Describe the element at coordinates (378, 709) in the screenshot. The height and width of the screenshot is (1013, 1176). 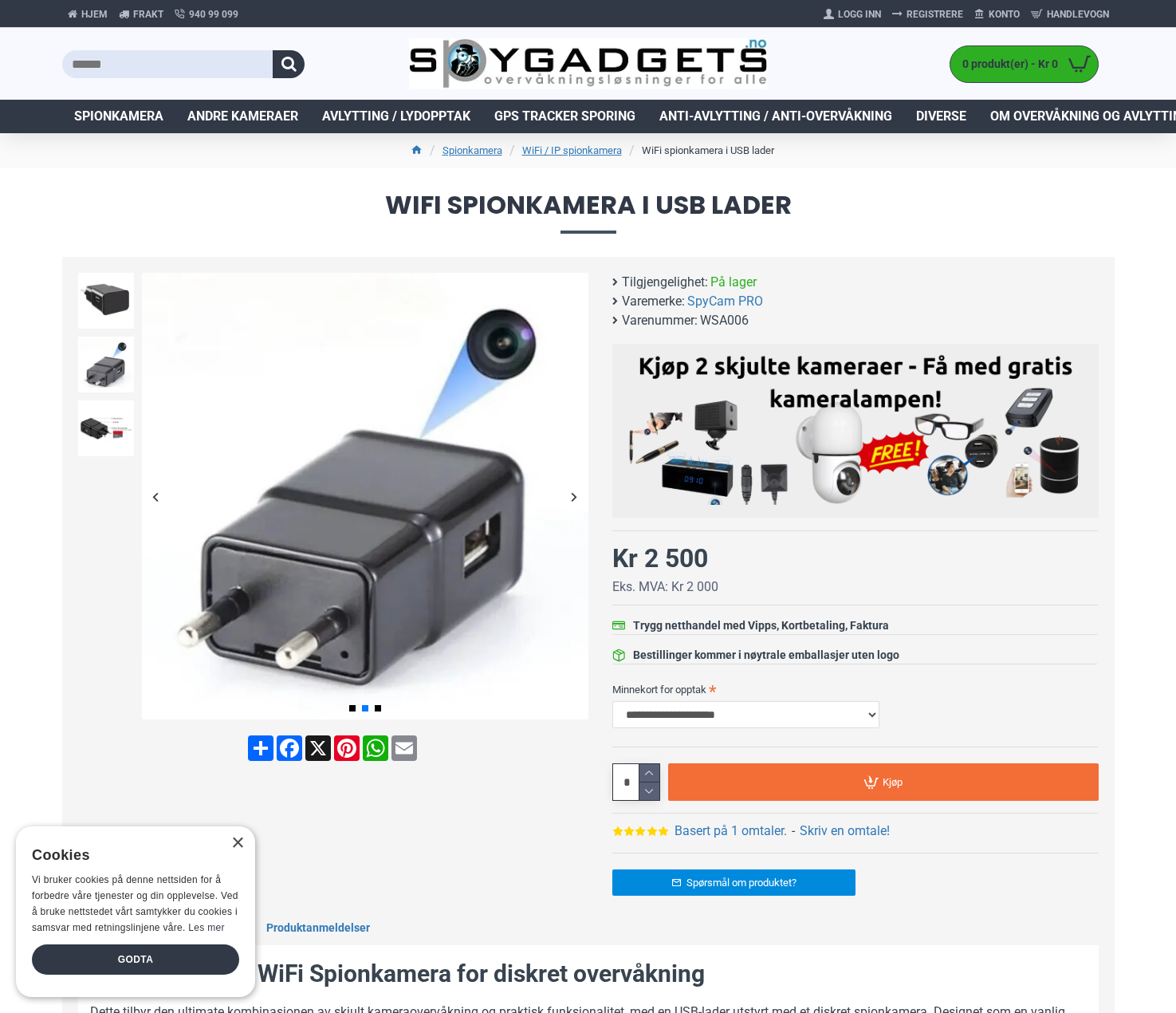
I see `span: Go to slide 3` at that location.